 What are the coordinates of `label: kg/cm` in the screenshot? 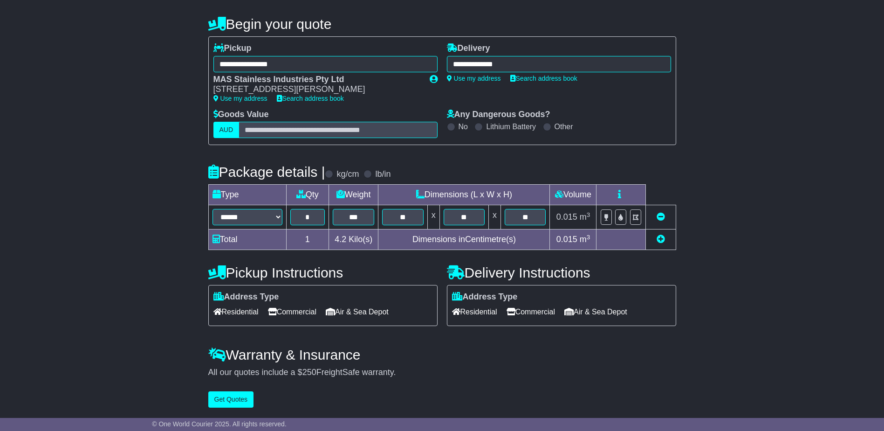 It's located at (348, 174).